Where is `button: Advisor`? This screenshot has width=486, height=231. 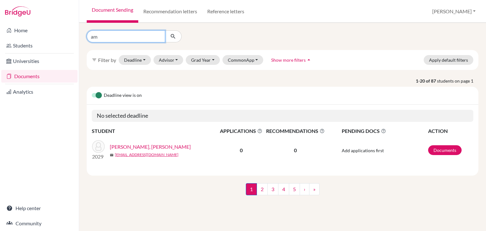 button: Advisor is located at coordinates (168, 60).